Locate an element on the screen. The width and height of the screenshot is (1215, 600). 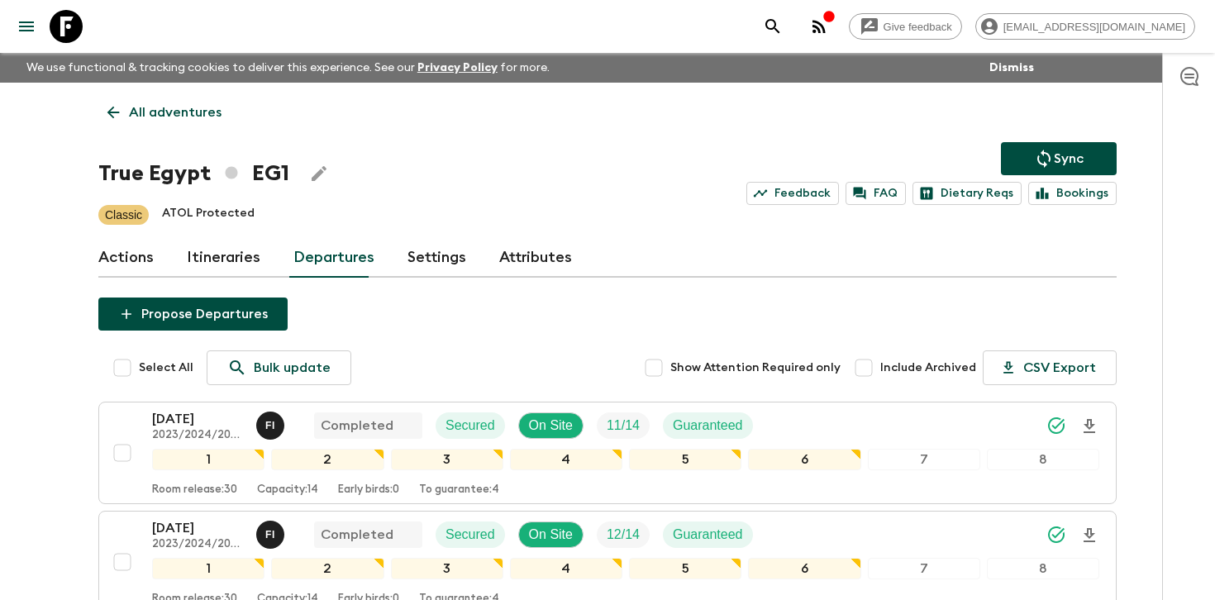
p: Classic is located at coordinates (123, 215).